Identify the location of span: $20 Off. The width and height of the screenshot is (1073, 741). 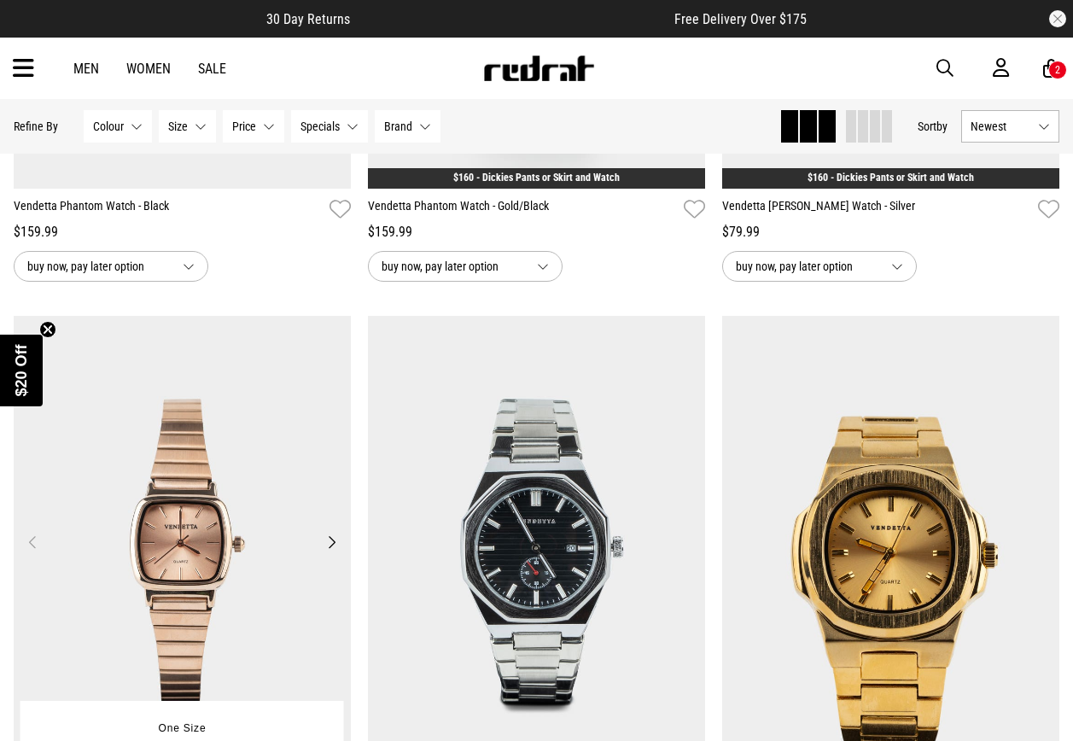
(21, 370).